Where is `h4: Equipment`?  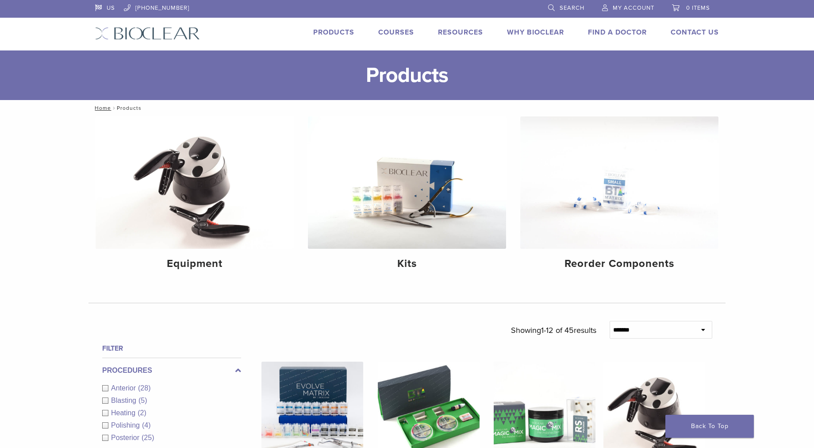
h4: Equipment is located at coordinates (195, 264).